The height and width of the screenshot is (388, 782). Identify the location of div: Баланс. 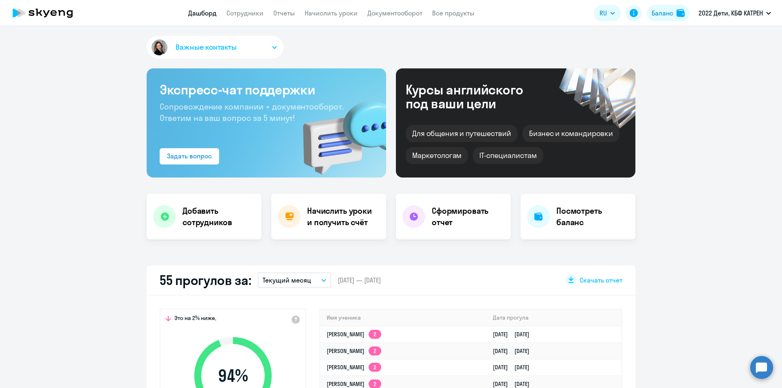
(662, 13).